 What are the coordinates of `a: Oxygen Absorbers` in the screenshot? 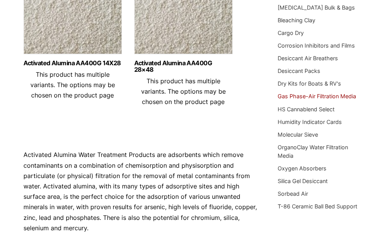 It's located at (301, 168).